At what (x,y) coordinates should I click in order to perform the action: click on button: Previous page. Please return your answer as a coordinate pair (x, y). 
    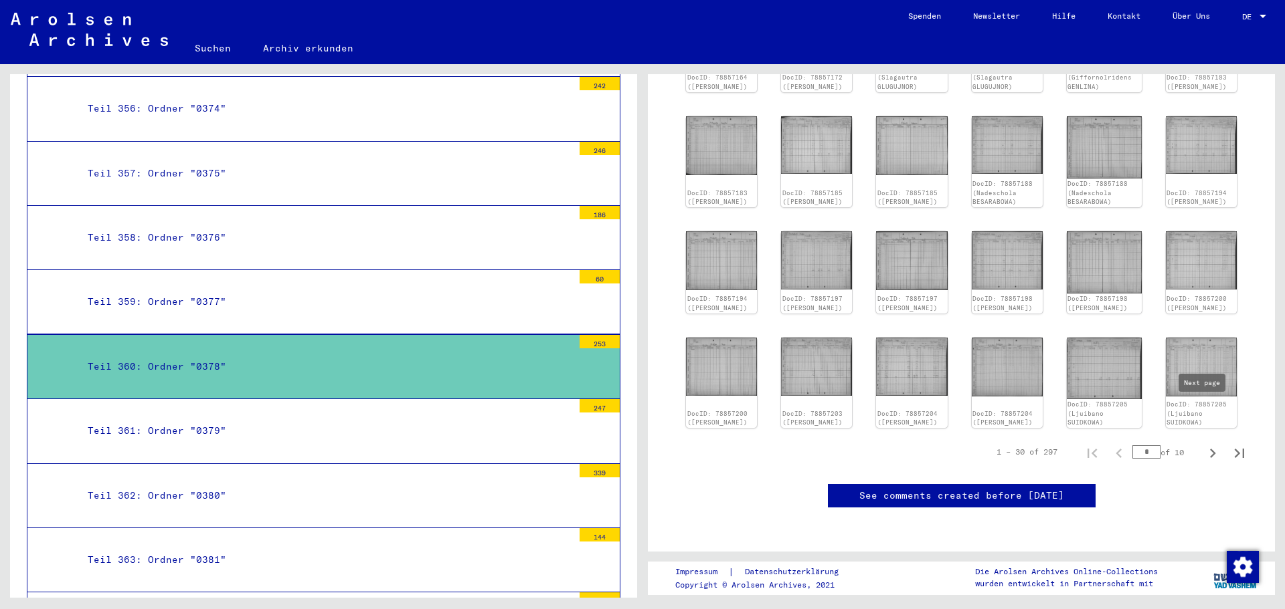
    Looking at the image, I should click on (1119, 452).